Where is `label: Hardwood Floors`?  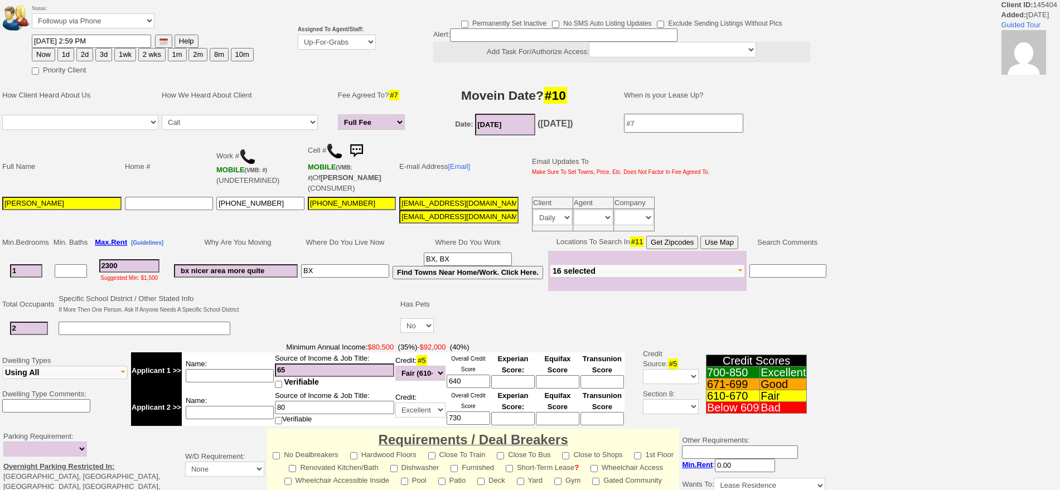 label: Hardwood Floors is located at coordinates (383, 453).